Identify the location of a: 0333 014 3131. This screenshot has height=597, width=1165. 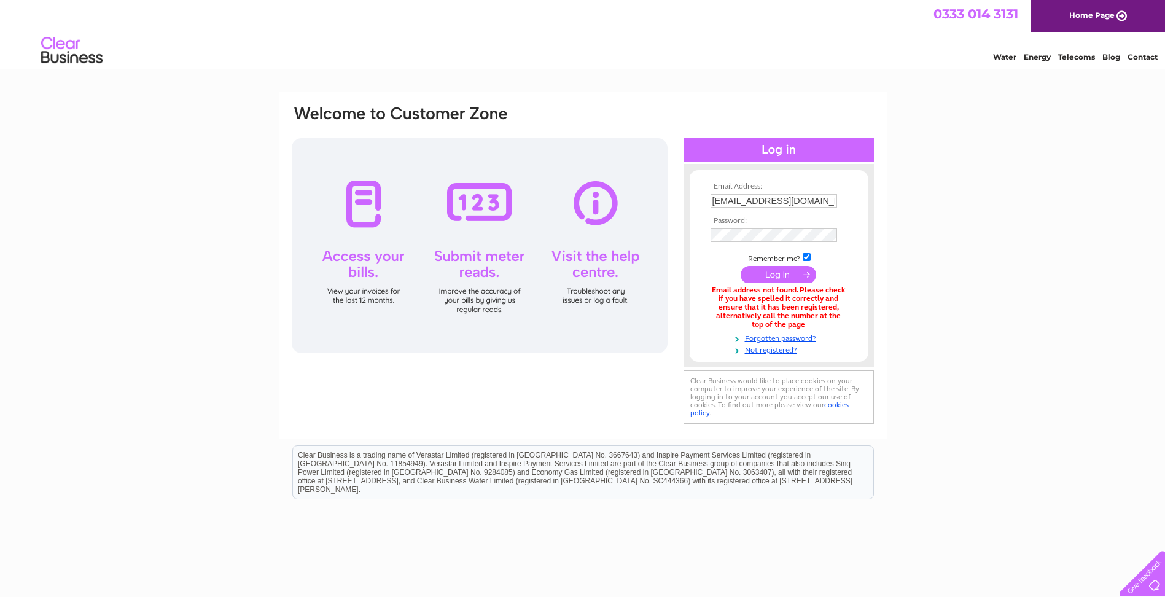
(976, 14).